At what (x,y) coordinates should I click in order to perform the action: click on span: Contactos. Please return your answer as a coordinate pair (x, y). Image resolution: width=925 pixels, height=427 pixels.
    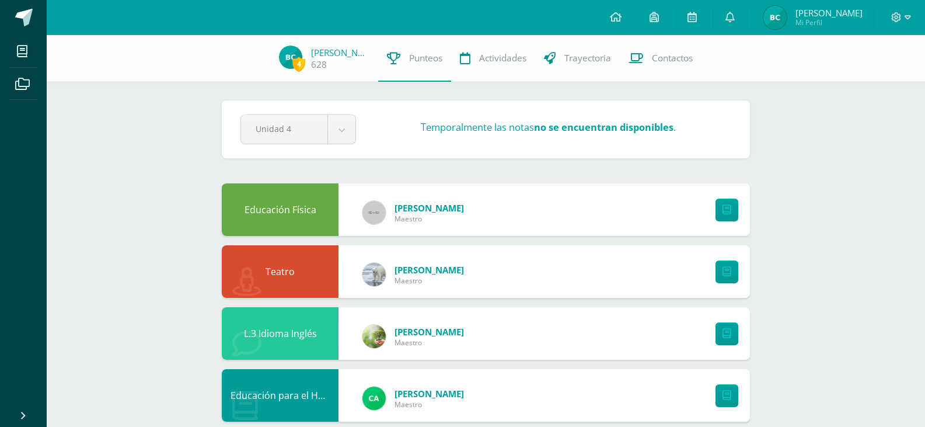
    Looking at the image, I should click on (673, 58).